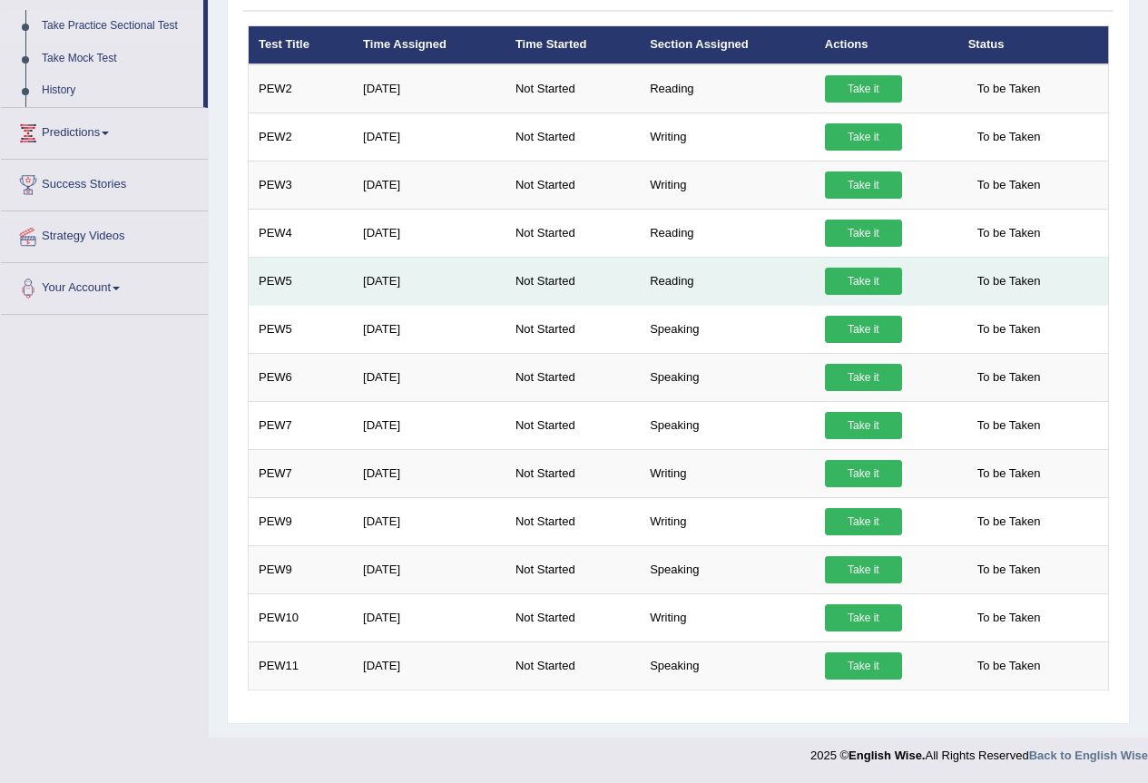 The image size is (1148, 783). I want to click on th: Status, so click(1034, 45).